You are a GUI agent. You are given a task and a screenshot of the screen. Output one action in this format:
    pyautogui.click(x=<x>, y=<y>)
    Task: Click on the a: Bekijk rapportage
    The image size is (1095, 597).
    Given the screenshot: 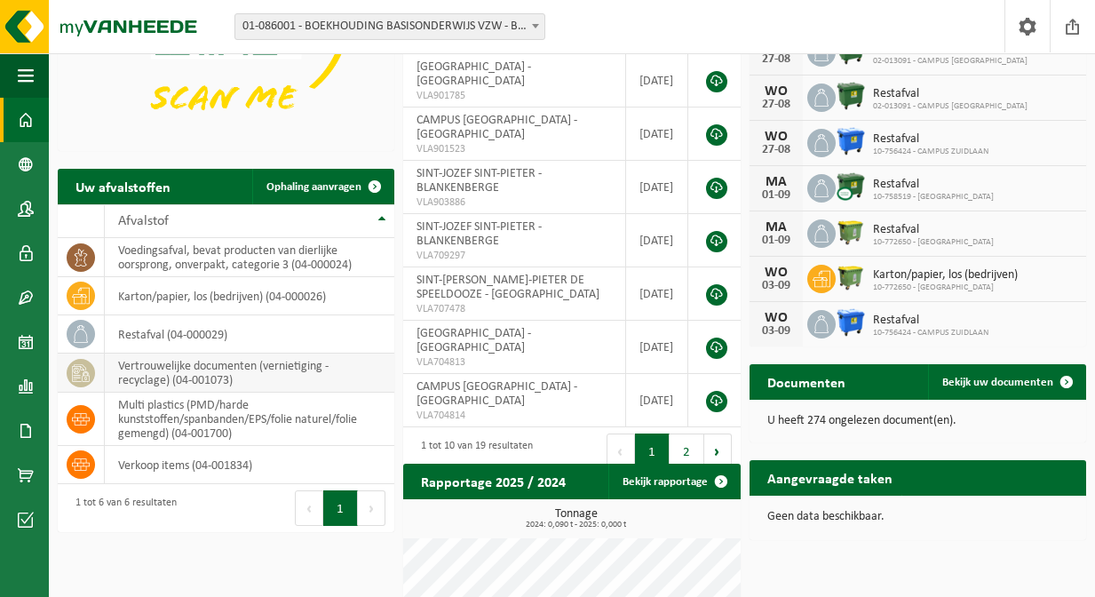 What is the action you would take?
    pyautogui.click(x=673, y=481)
    